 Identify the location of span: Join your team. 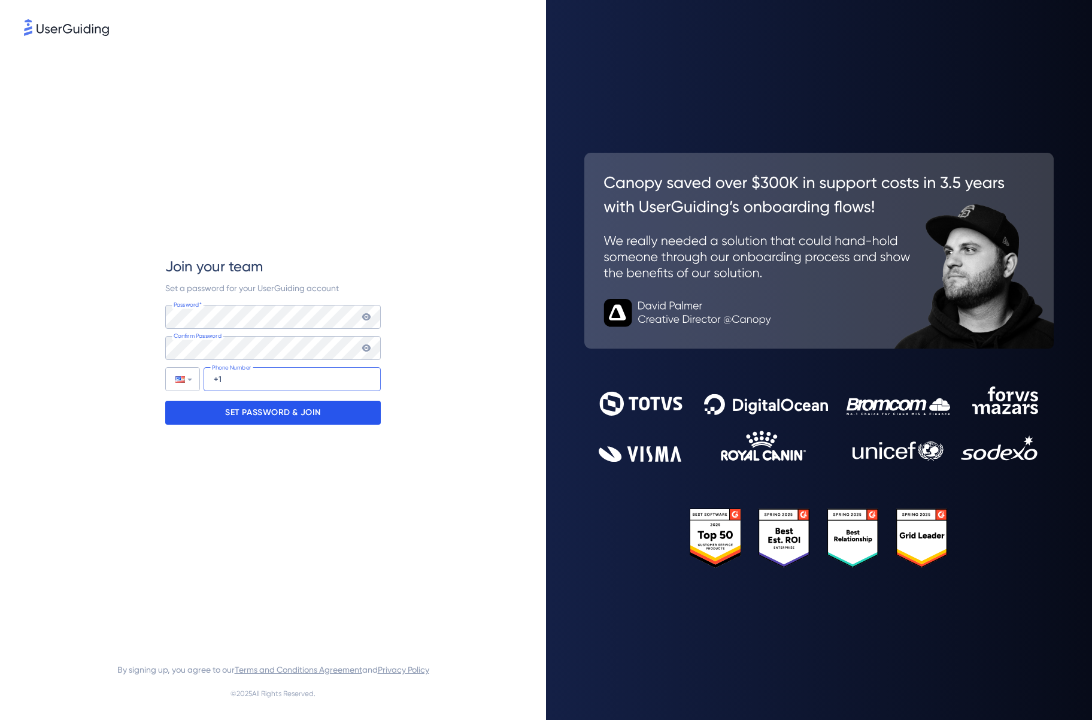
(214, 267).